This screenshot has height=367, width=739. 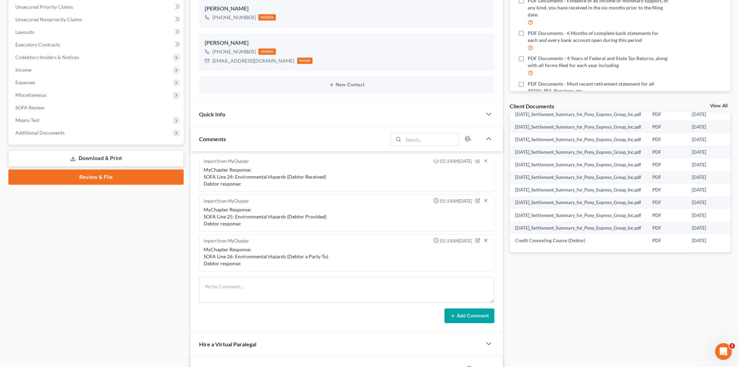 I want to click on button: Messages, so click(x=69, y=232).